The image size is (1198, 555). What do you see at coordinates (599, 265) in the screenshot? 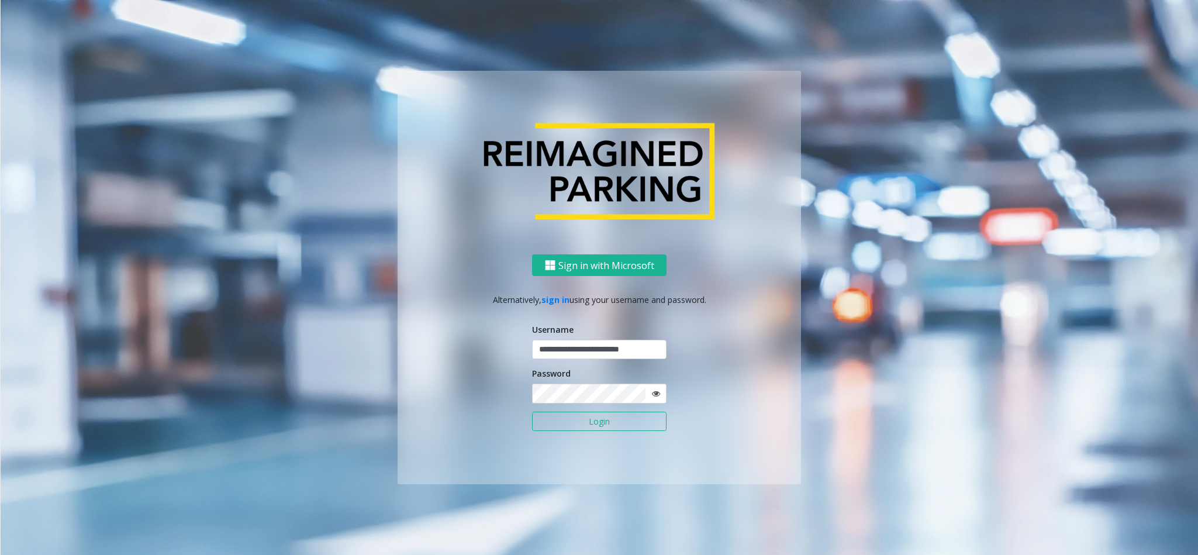
I see `button: Sign in with Microsoft` at bounding box center [599, 265].